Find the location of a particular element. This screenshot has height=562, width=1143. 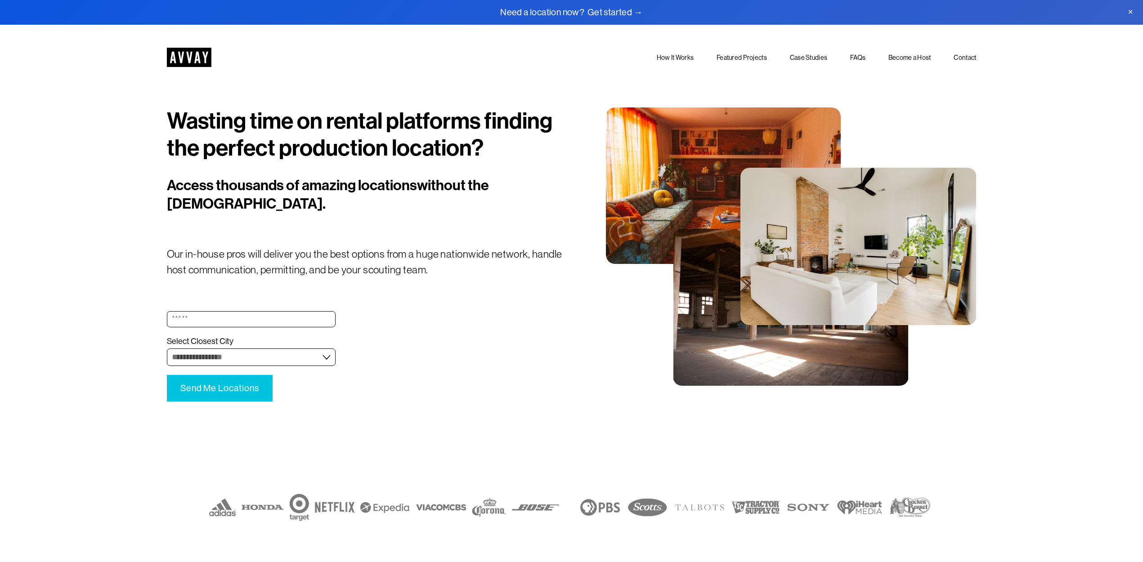

button: Send Me LocationsSend Me Locations is located at coordinates (220, 388).